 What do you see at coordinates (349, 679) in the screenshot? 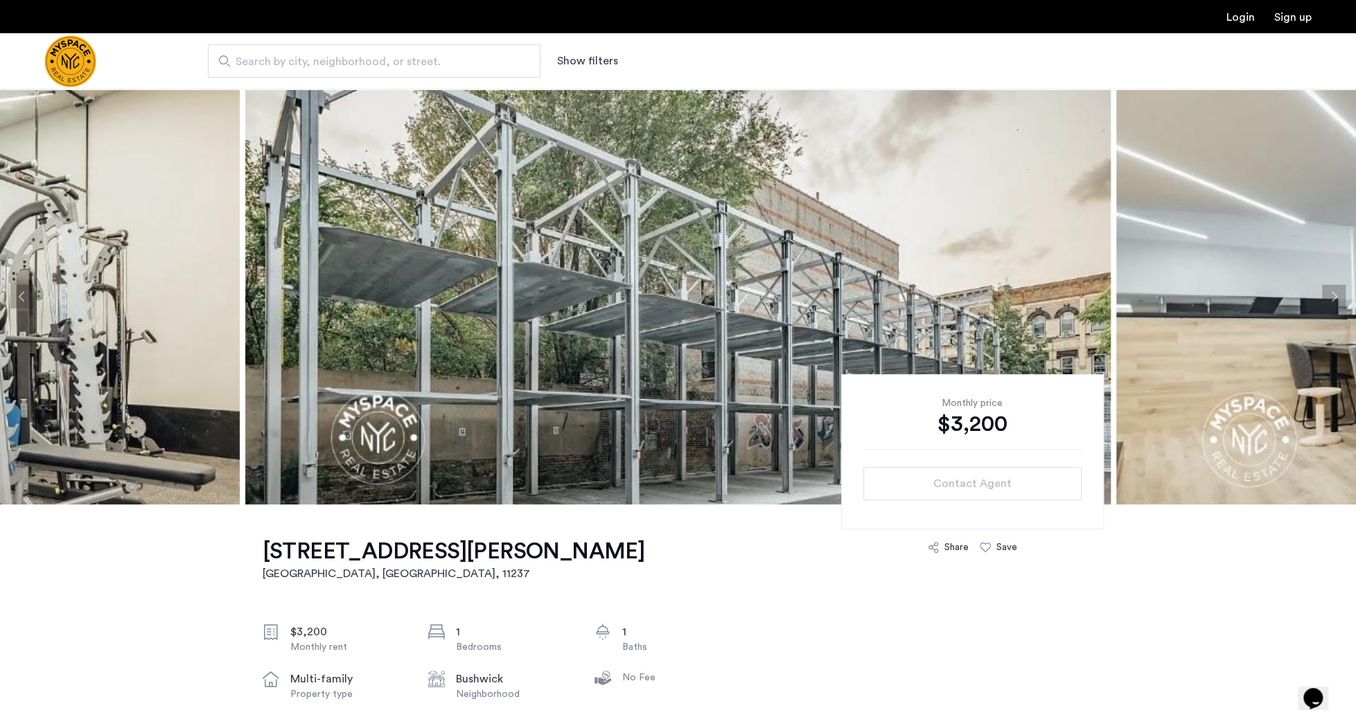
I see `div: multi-family` at bounding box center [349, 679].